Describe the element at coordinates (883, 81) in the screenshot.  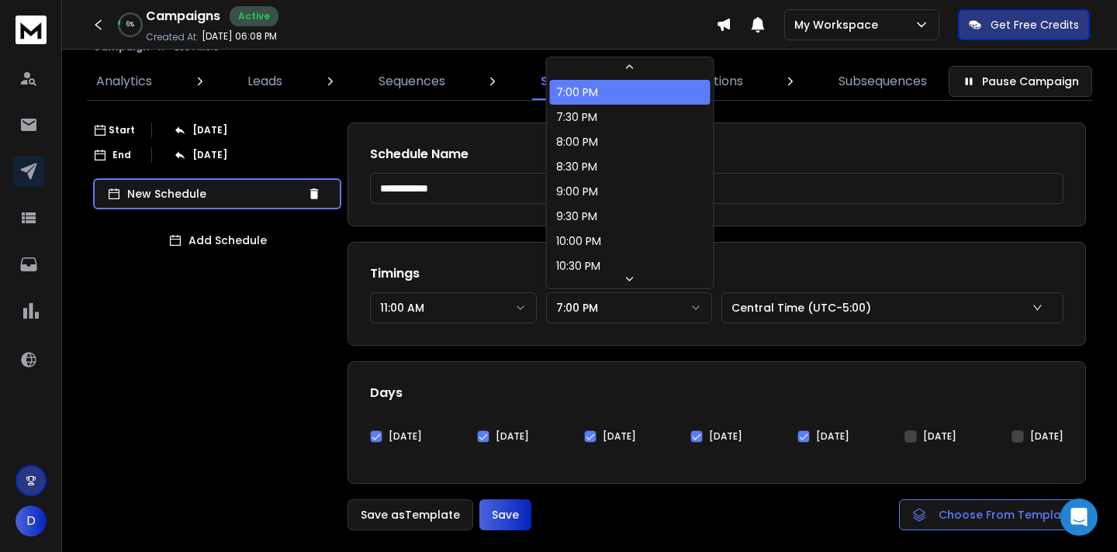
I see `p: Subsequences` at that location.